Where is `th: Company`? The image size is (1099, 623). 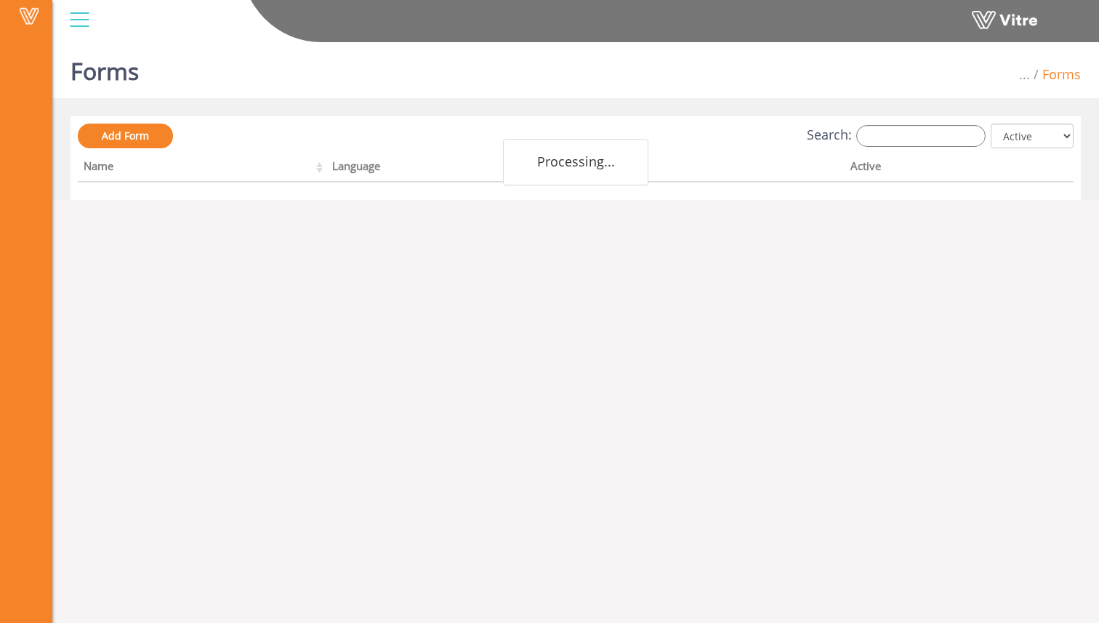
th: Company is located at coordinates (715, 169).